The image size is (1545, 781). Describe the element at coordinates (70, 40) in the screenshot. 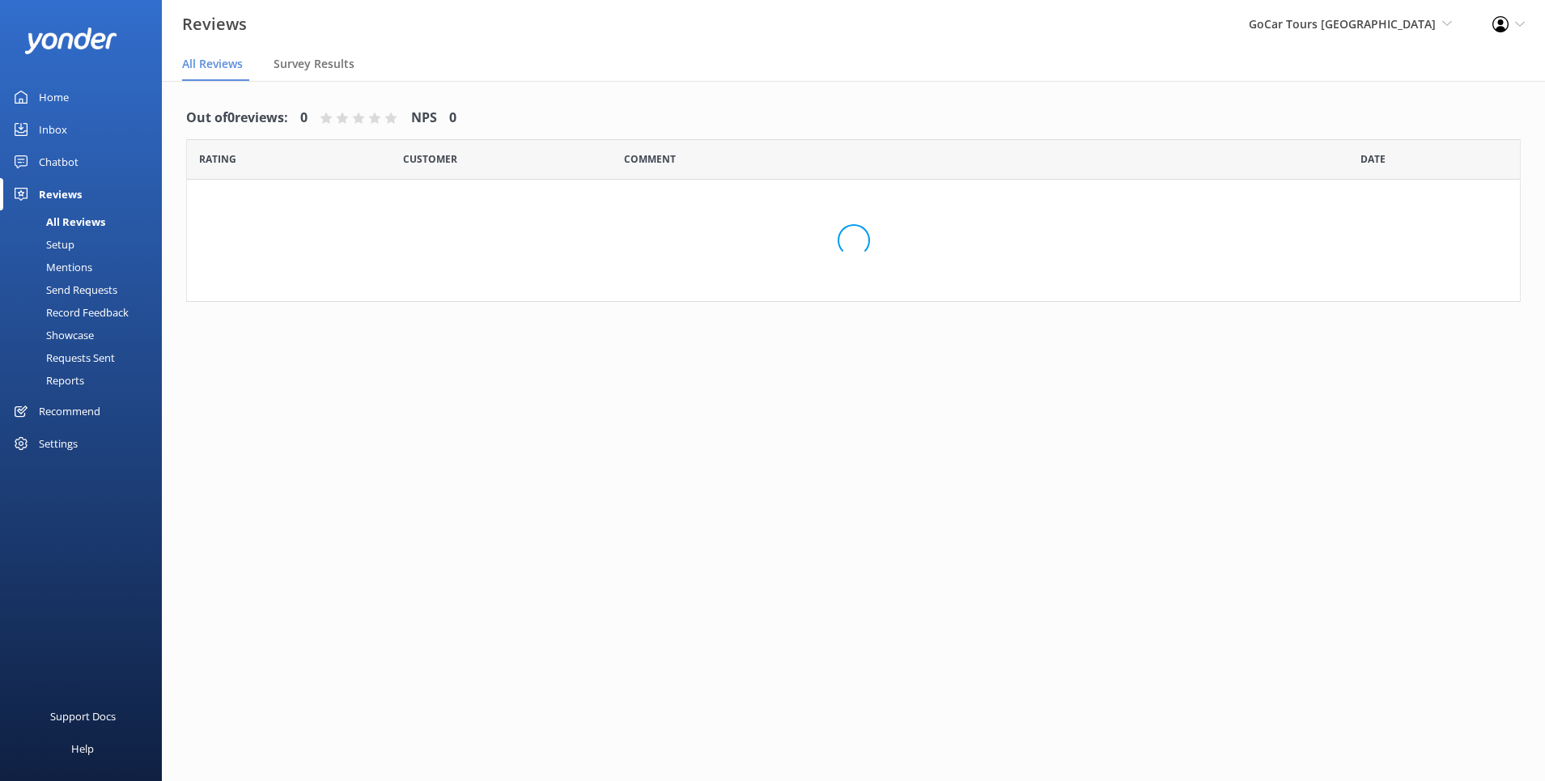

I see `img: yonder-white-logo.png` at that location.